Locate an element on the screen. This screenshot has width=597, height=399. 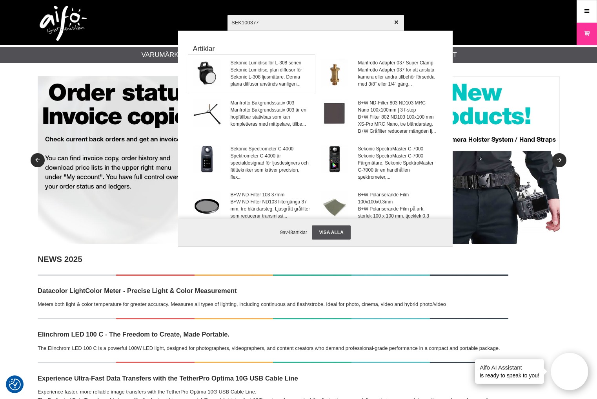
img: ma037-stud-01.jpg is located at coordinates (335, 73).